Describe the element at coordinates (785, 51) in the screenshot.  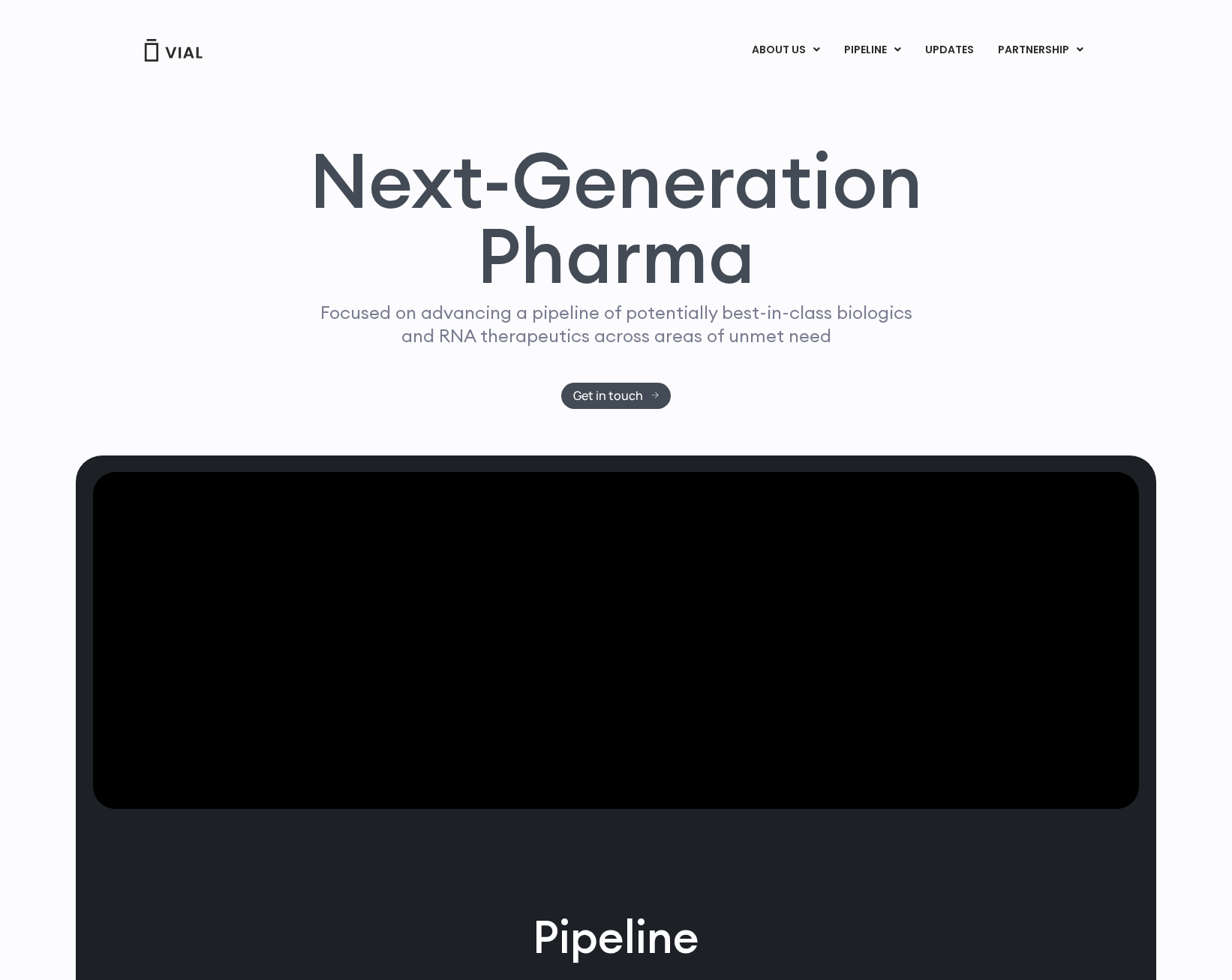
I see `a: ABOUT USMenu Toggle` at that location.